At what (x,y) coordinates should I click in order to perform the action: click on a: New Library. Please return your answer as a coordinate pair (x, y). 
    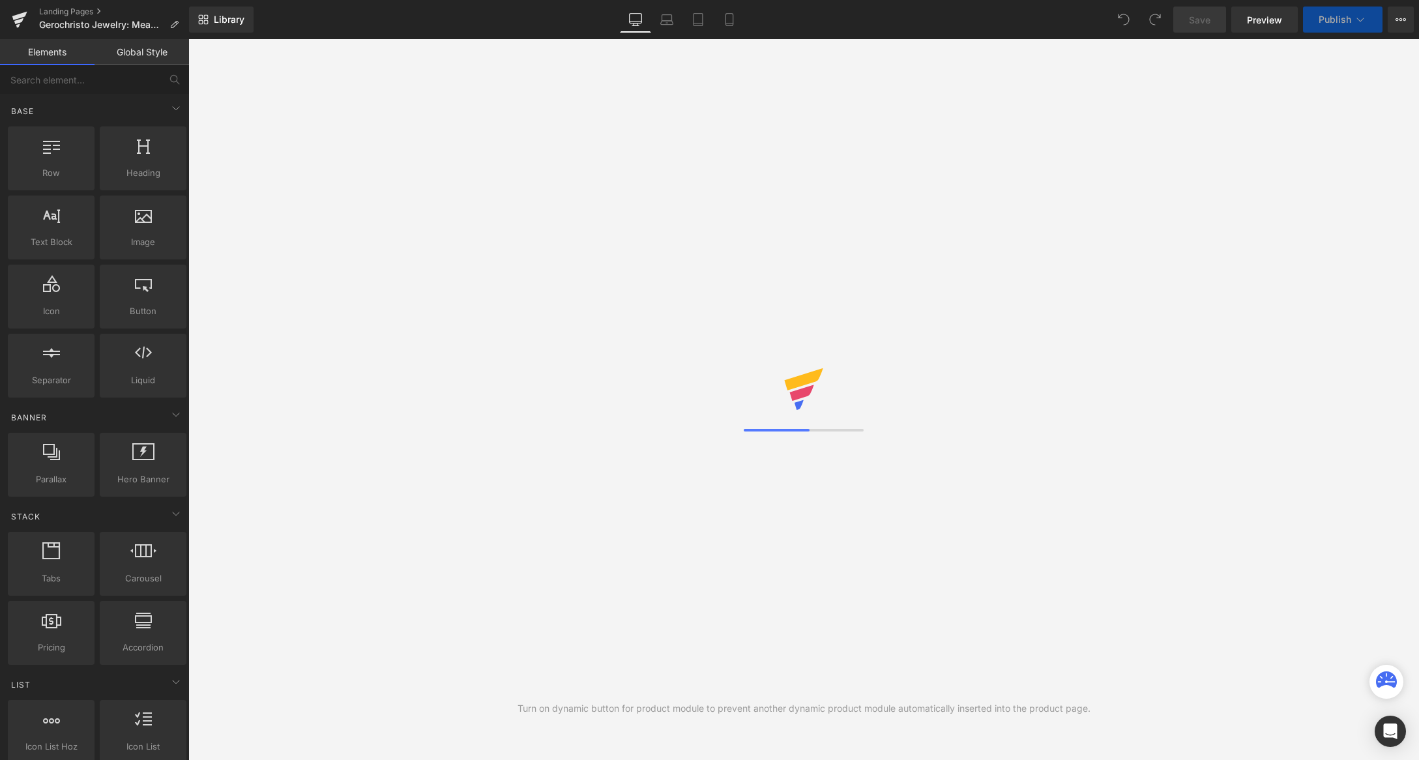
    Looking at the image, I should click on (221, 20).